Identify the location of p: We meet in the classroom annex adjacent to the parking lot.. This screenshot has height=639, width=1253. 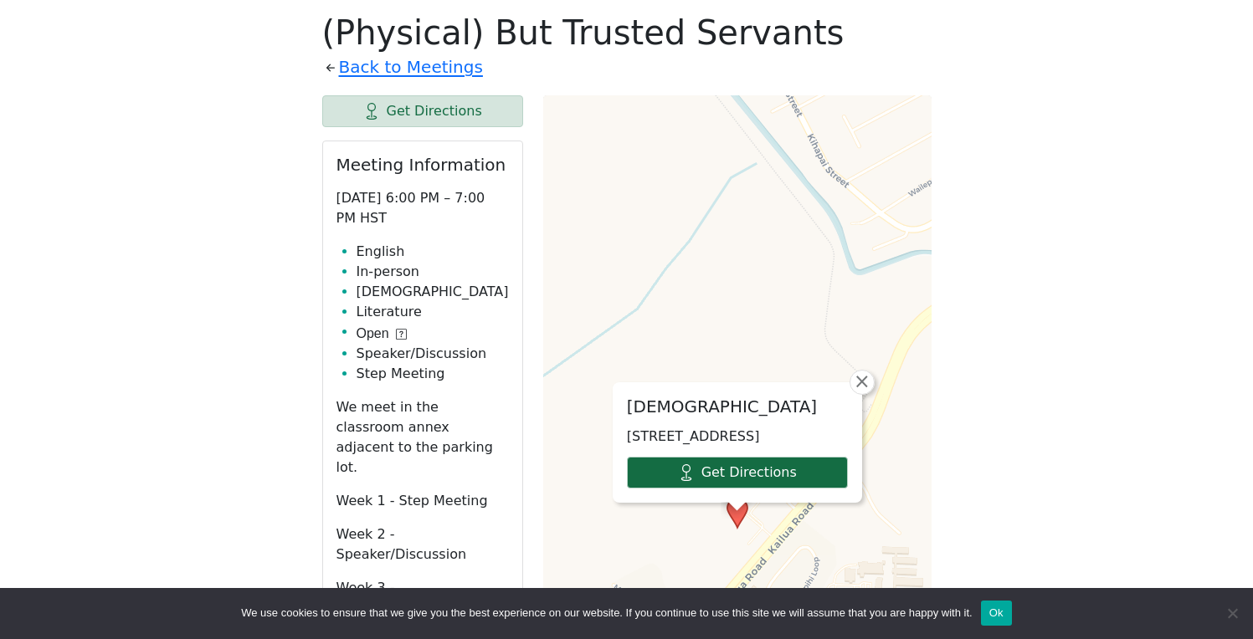
(423, 438).